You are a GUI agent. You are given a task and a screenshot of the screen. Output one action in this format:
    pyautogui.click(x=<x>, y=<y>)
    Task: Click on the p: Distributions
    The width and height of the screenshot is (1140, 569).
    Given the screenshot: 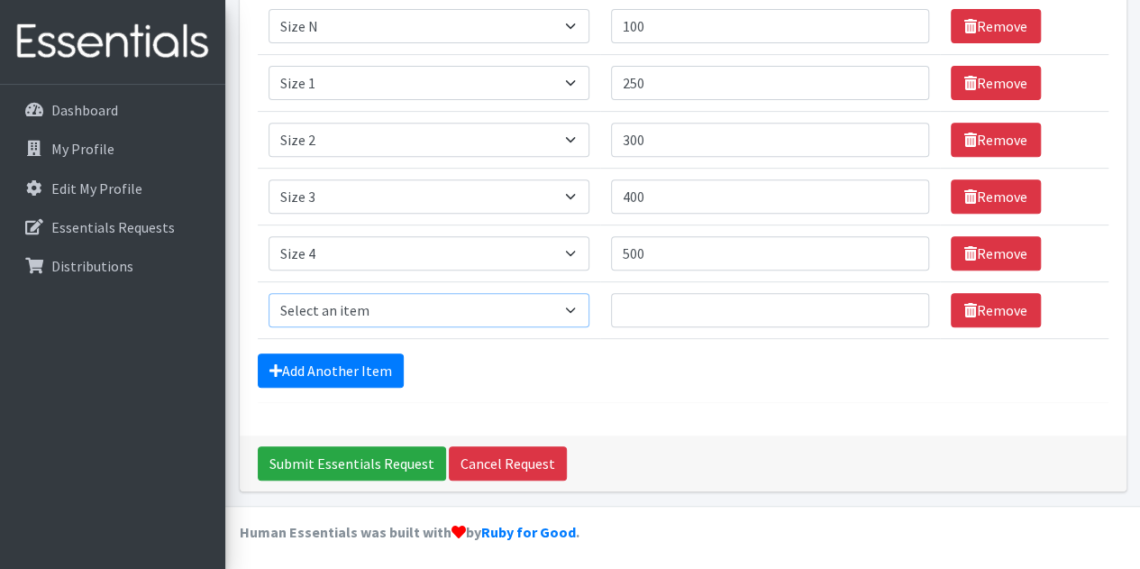 What is the action you would take?
    pyautogui.click(x=92, y=266)
    